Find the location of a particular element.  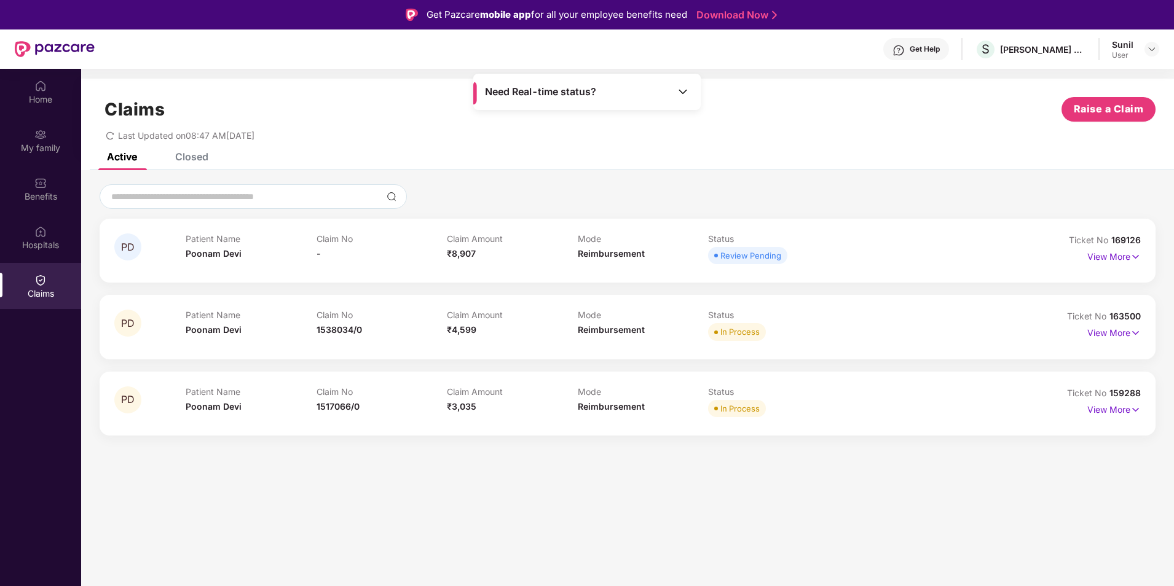

span: 163500 is located at coordinates (1125, 316).